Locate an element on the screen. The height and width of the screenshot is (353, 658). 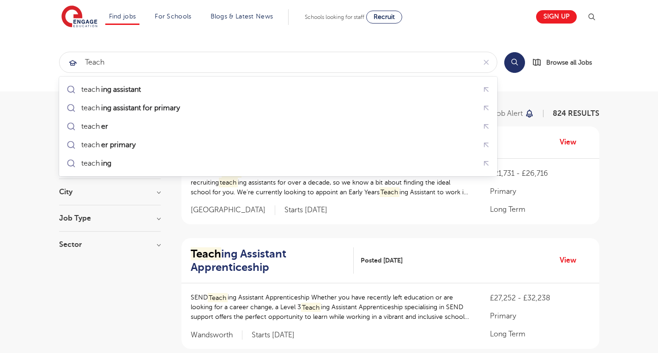
a: Teaching Assistant Apprenticeship is located at coordinates (272, 261).